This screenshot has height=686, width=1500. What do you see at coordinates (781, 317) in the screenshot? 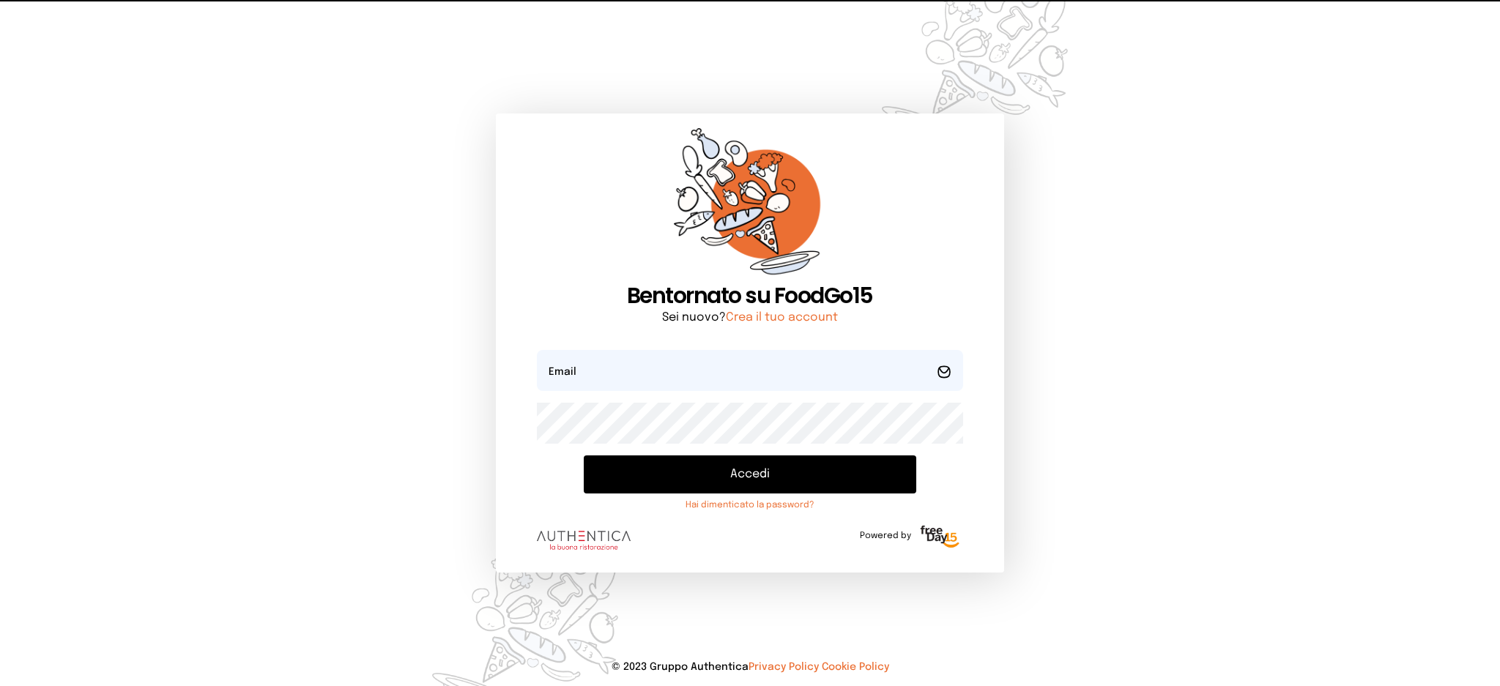
I see `a: Crea il tuo account` at bounding box center [781, 317].